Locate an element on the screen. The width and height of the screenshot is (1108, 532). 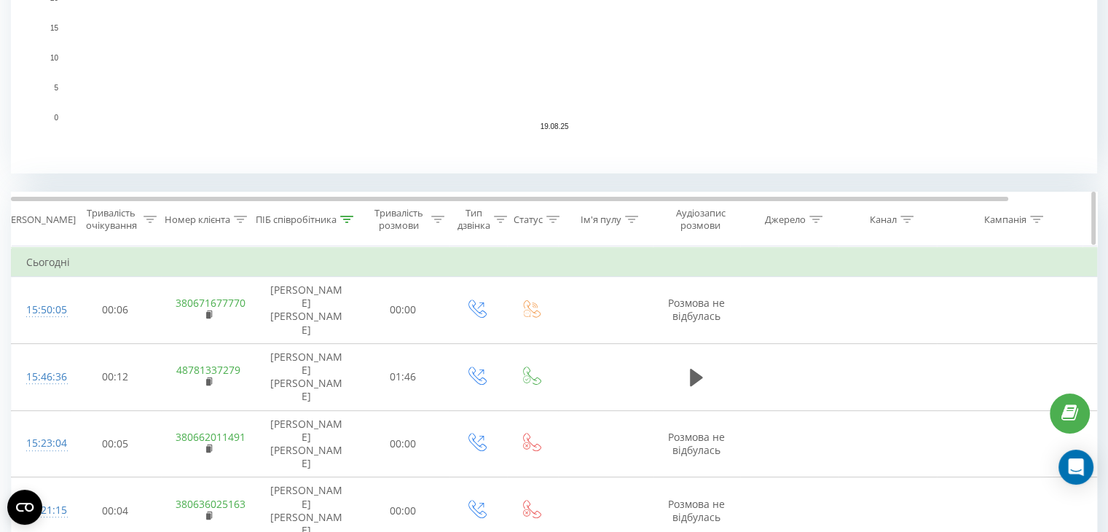
div: Кампанія is located at coordinates (1005, 219).